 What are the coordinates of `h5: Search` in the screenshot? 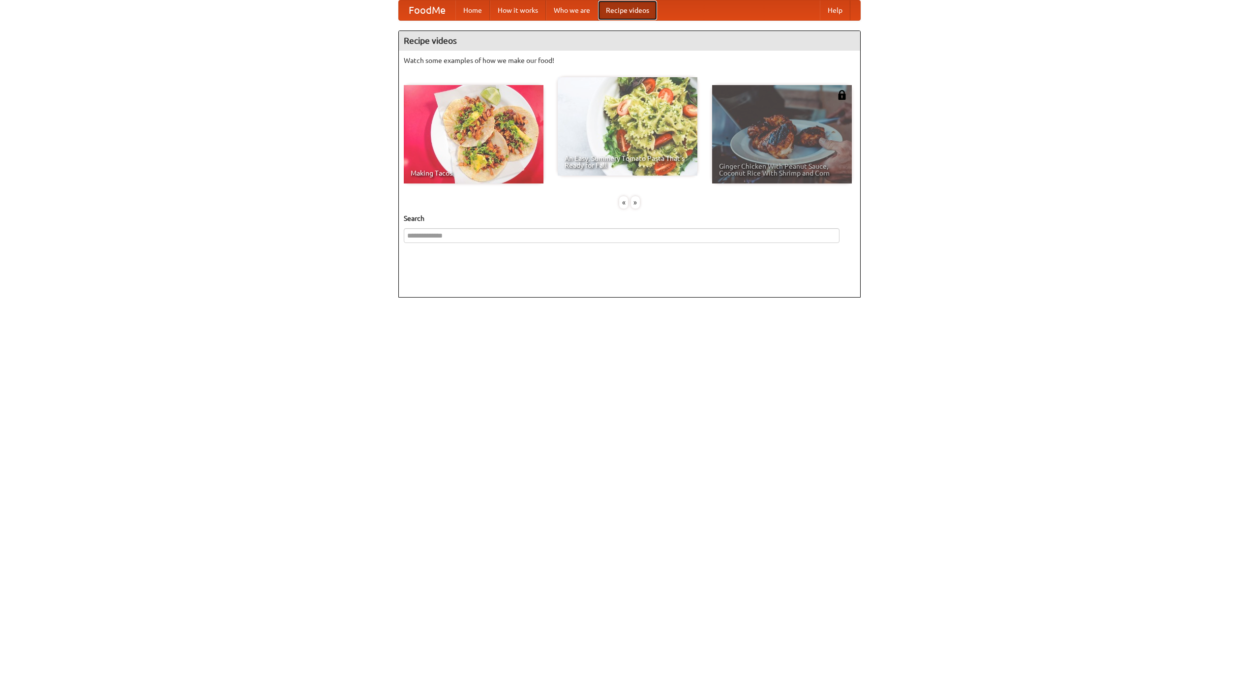 It's located at (629, 218).